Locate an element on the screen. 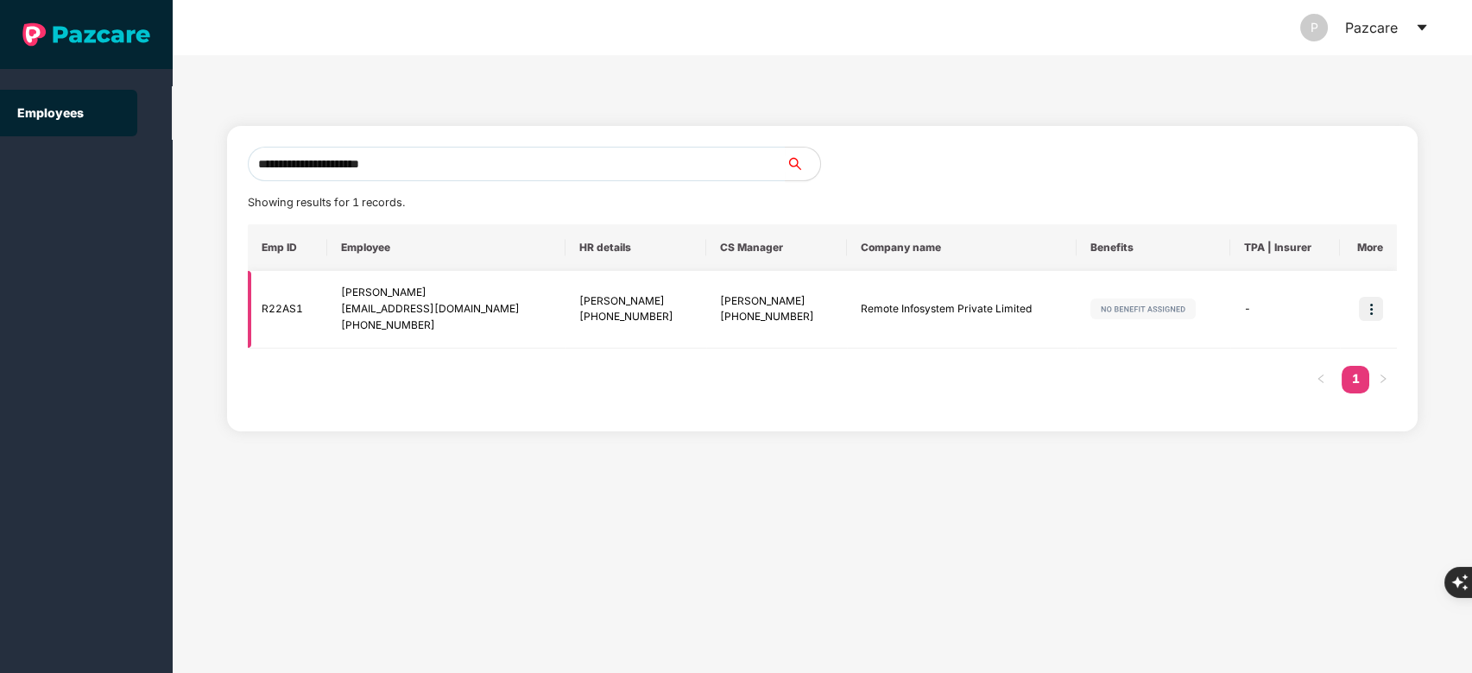 This screenshot has height=673, width=1472. span: Showing results for 1 records. is located at coordinates (326, 202).